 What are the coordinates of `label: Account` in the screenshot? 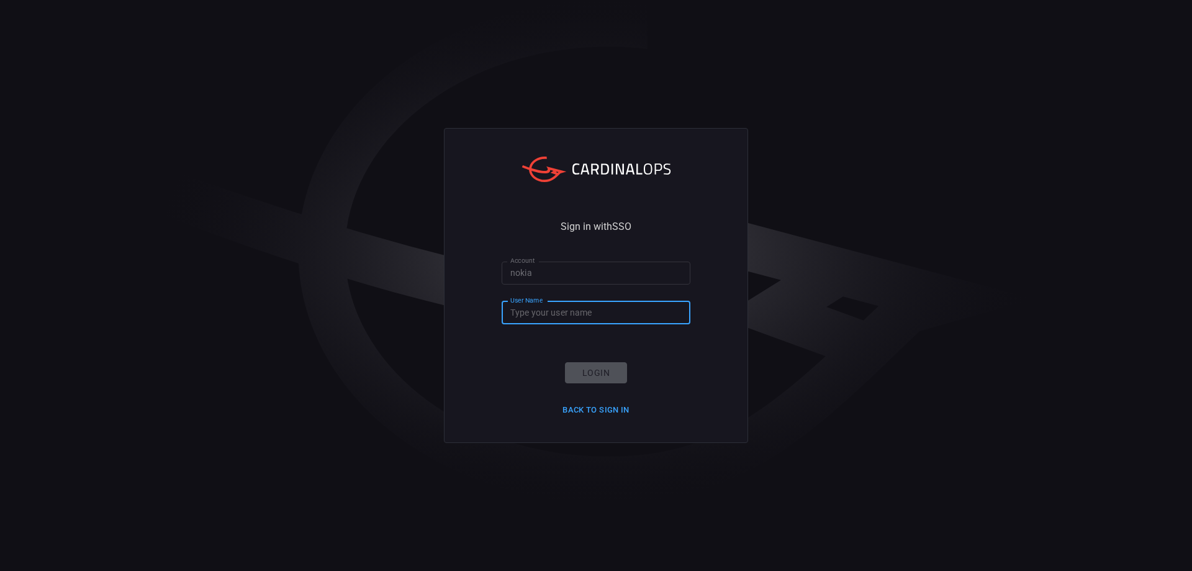 It's located at (523, 260).